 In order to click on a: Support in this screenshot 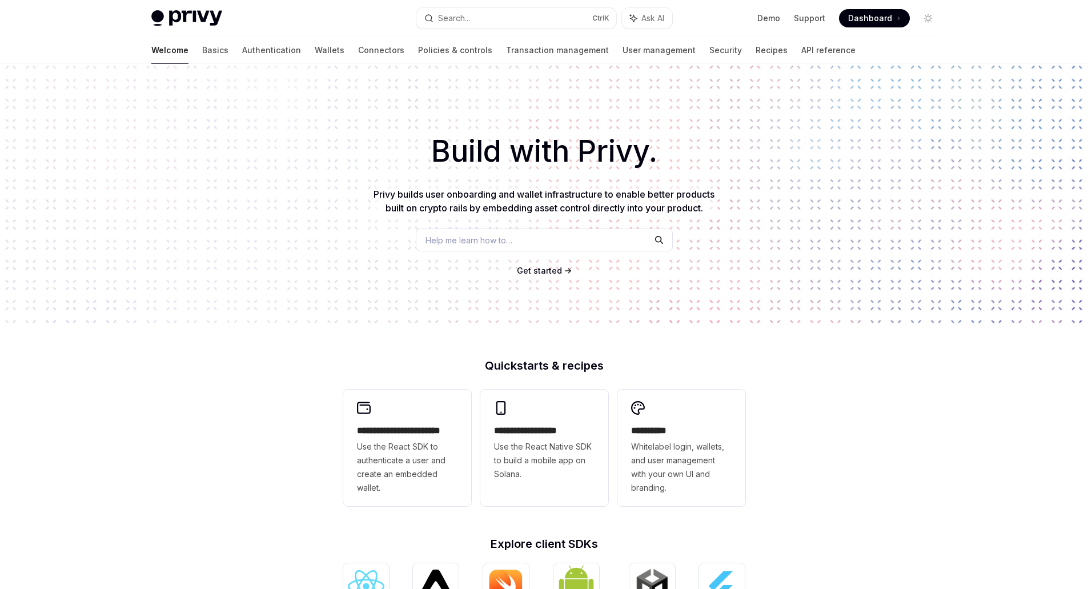, I will do `click(809, 18)`.